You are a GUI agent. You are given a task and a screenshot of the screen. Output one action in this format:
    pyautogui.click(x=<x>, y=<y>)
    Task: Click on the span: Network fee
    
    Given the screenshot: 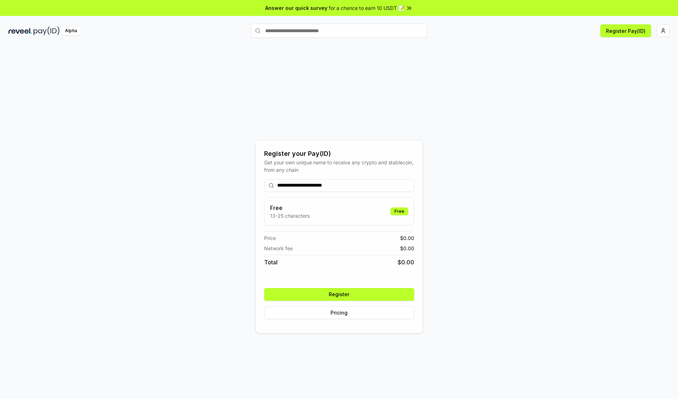 What is the action you would take?
    pyautogui.click(x=278, y=248)
    